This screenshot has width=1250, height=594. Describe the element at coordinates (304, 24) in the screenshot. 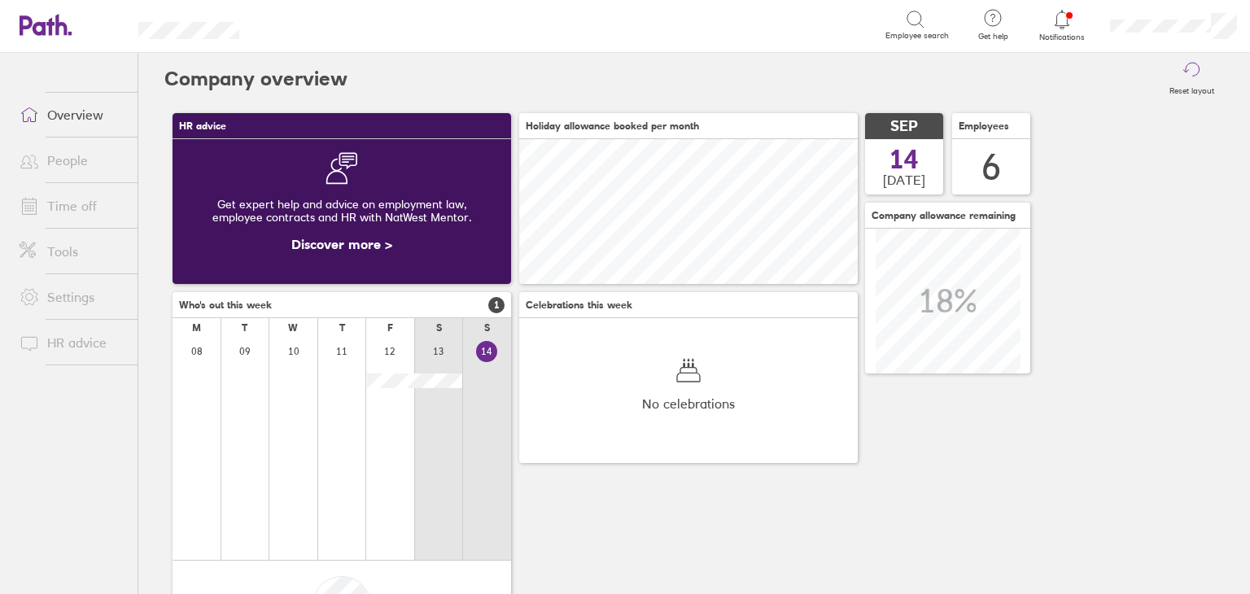

I see `div: Search` at that location.